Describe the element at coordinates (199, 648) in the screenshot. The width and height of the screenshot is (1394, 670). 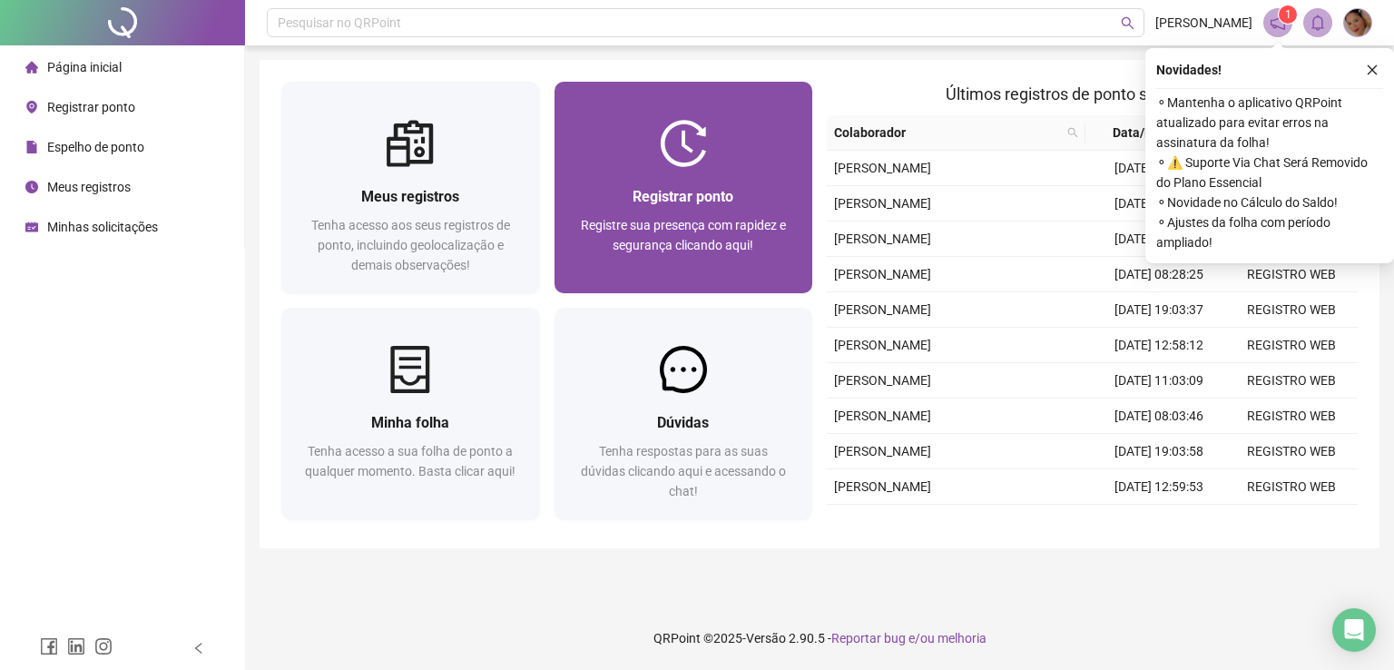
I see `span: left` at that location.